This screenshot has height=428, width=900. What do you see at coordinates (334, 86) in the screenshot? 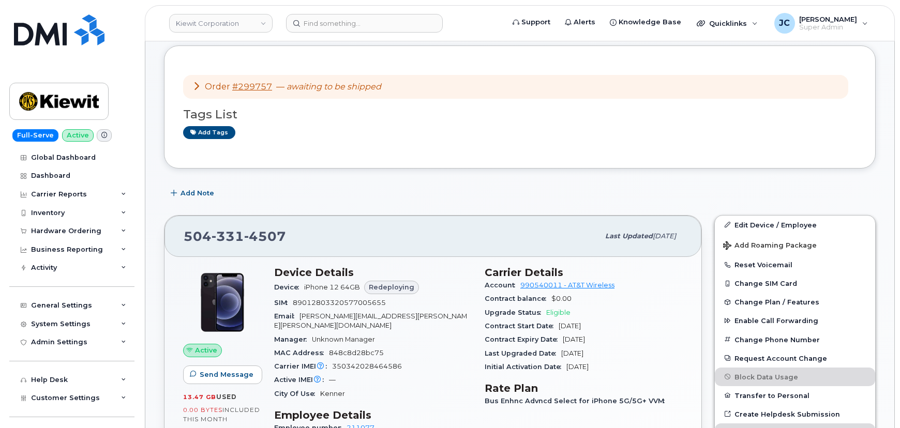
I see `em: awaiting to be shipped` at bounding box center [334, 86].